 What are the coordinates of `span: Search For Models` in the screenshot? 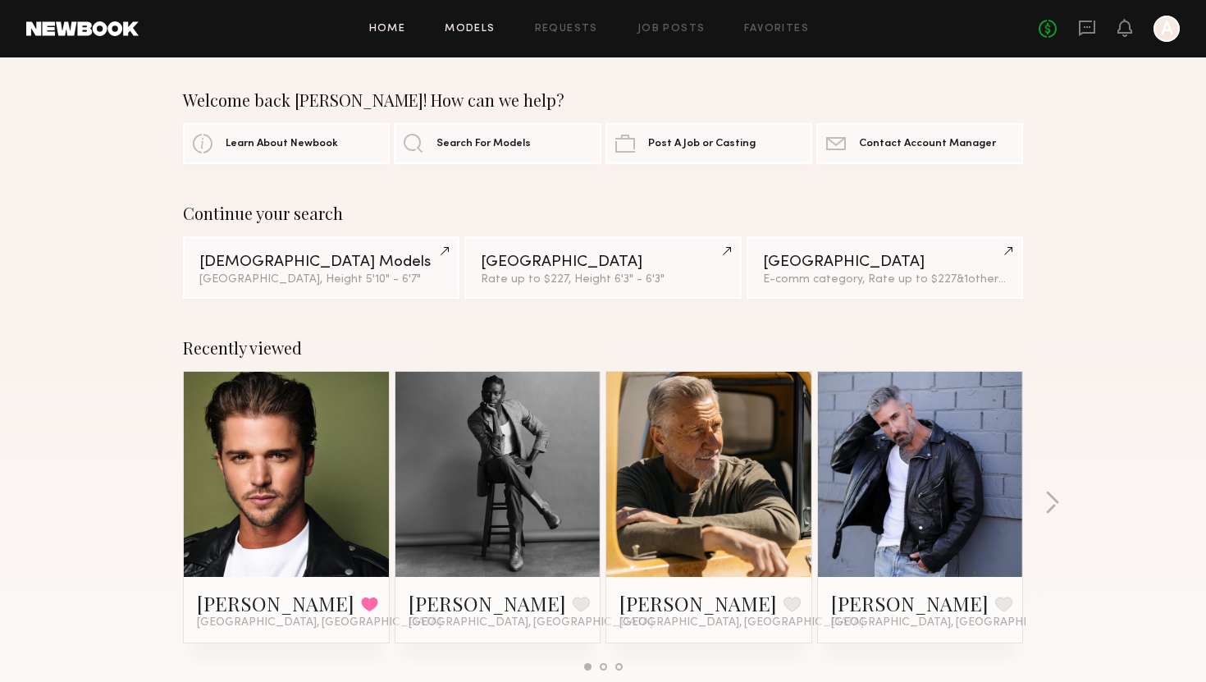 It's located at (483, 144).